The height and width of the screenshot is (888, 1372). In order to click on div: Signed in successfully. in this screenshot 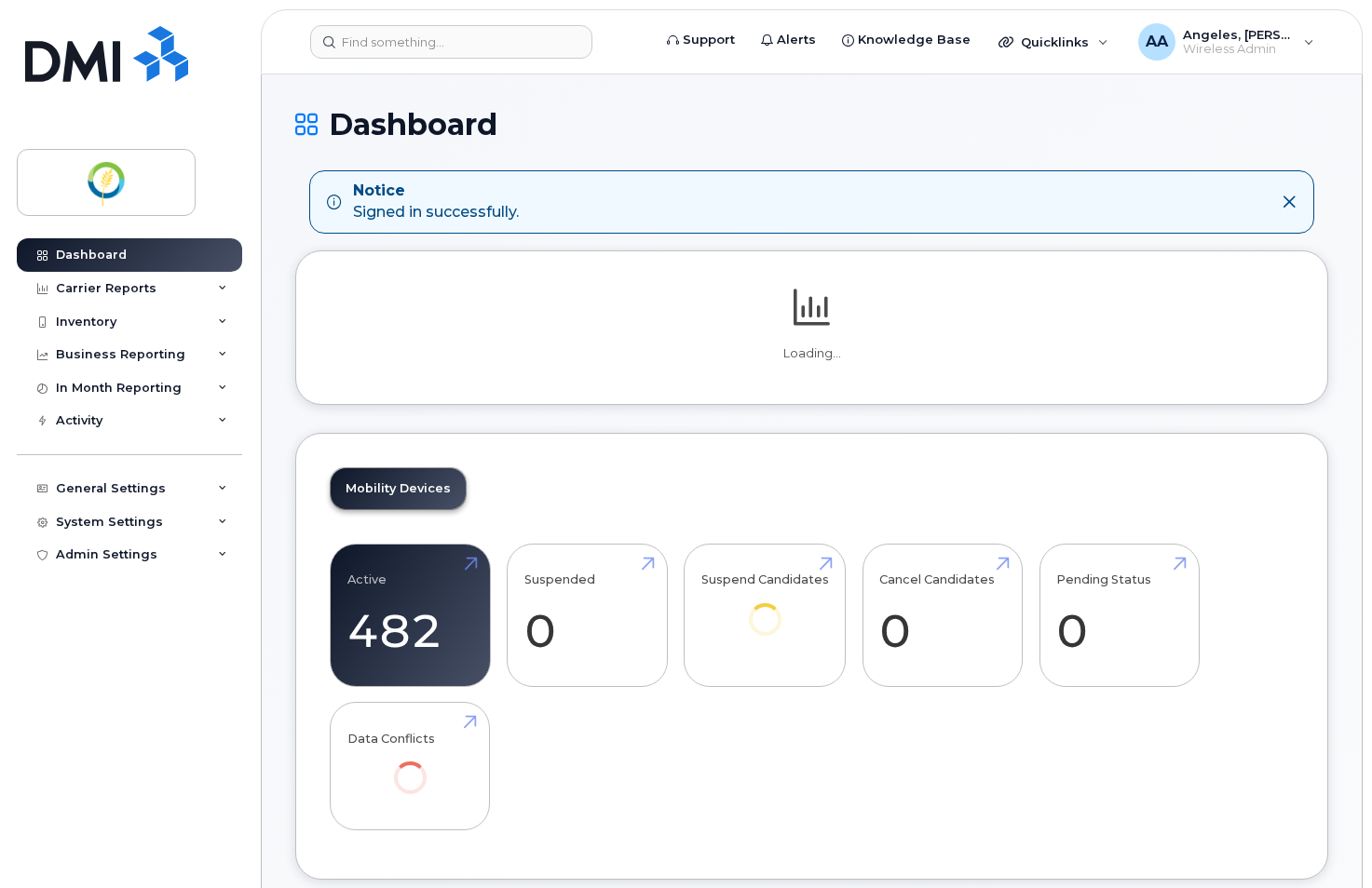, I will do `click(436, 202)`.